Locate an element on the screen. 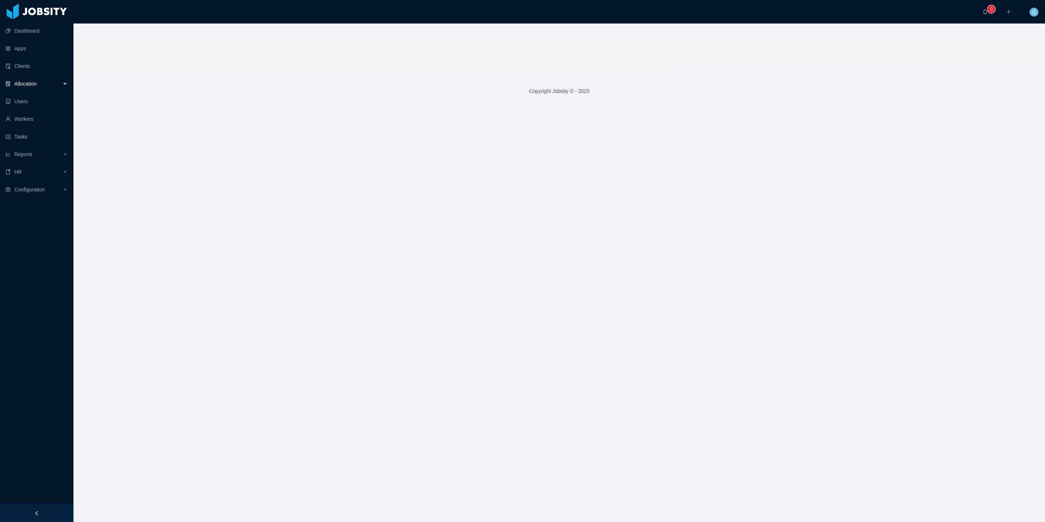 Image resolution: width=1045 pixels, height=522 pixels. a: icon: auditClients is located at coordinates (36, 66).